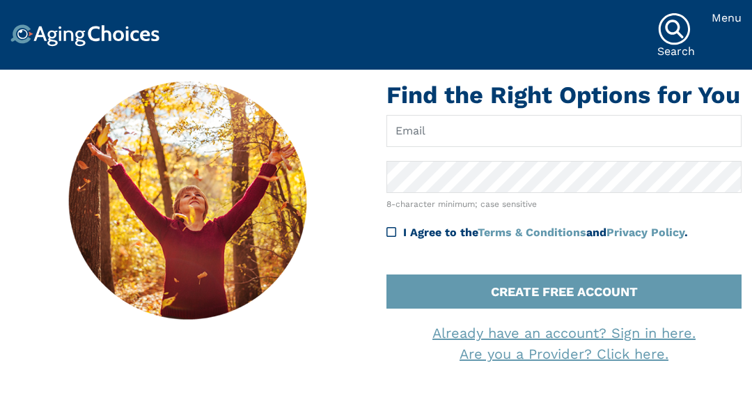 Image resolution: width=752 pixels, height=418 pixels. Describe the element at coordinates (188, 200) in the screenshot. I see `img: join-img.jpg` at that location.